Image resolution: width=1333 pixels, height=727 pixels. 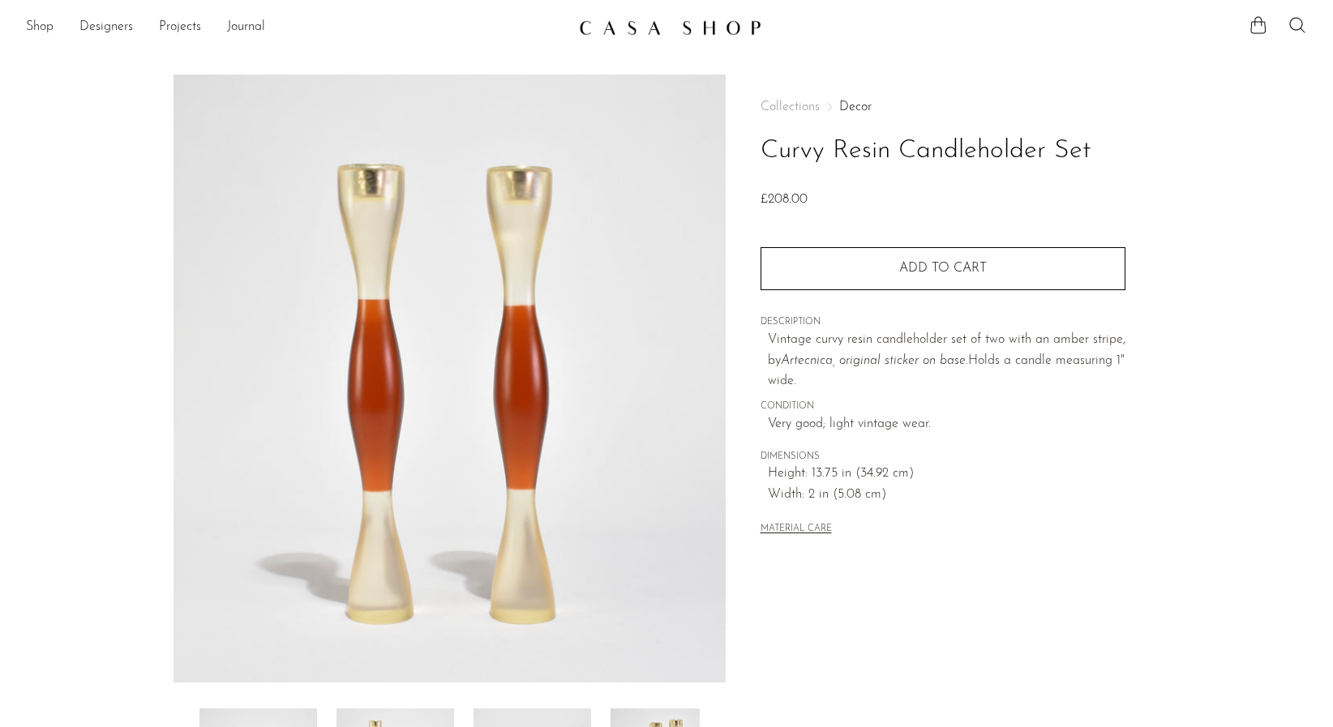 What do you see at coordinates (943, 107) in the screenshot?
I see `nav: Breadcrumbs` at bounding box center [943, 107].